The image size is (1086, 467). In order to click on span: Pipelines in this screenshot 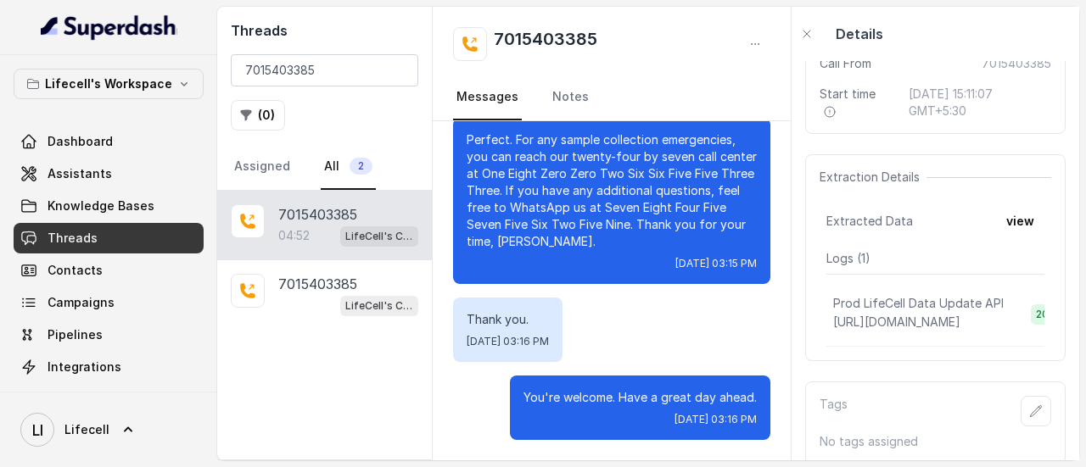, I will do `click(75, 335)`.